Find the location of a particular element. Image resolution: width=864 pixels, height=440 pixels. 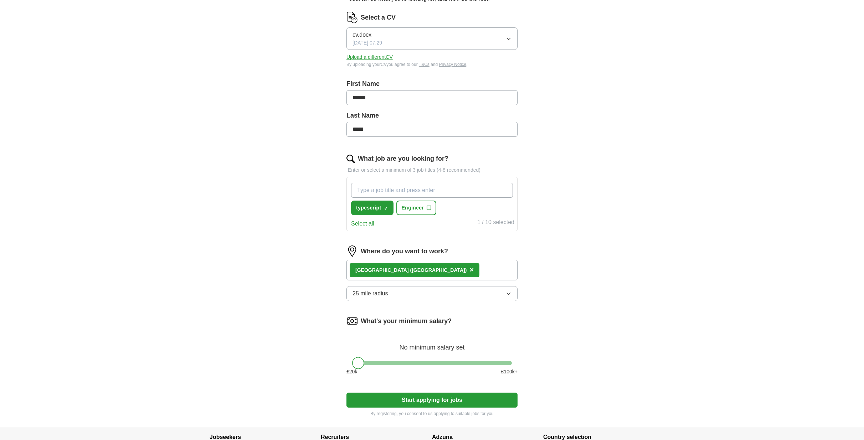

button: Upload a differentCV is located at coordinates (370, 57).